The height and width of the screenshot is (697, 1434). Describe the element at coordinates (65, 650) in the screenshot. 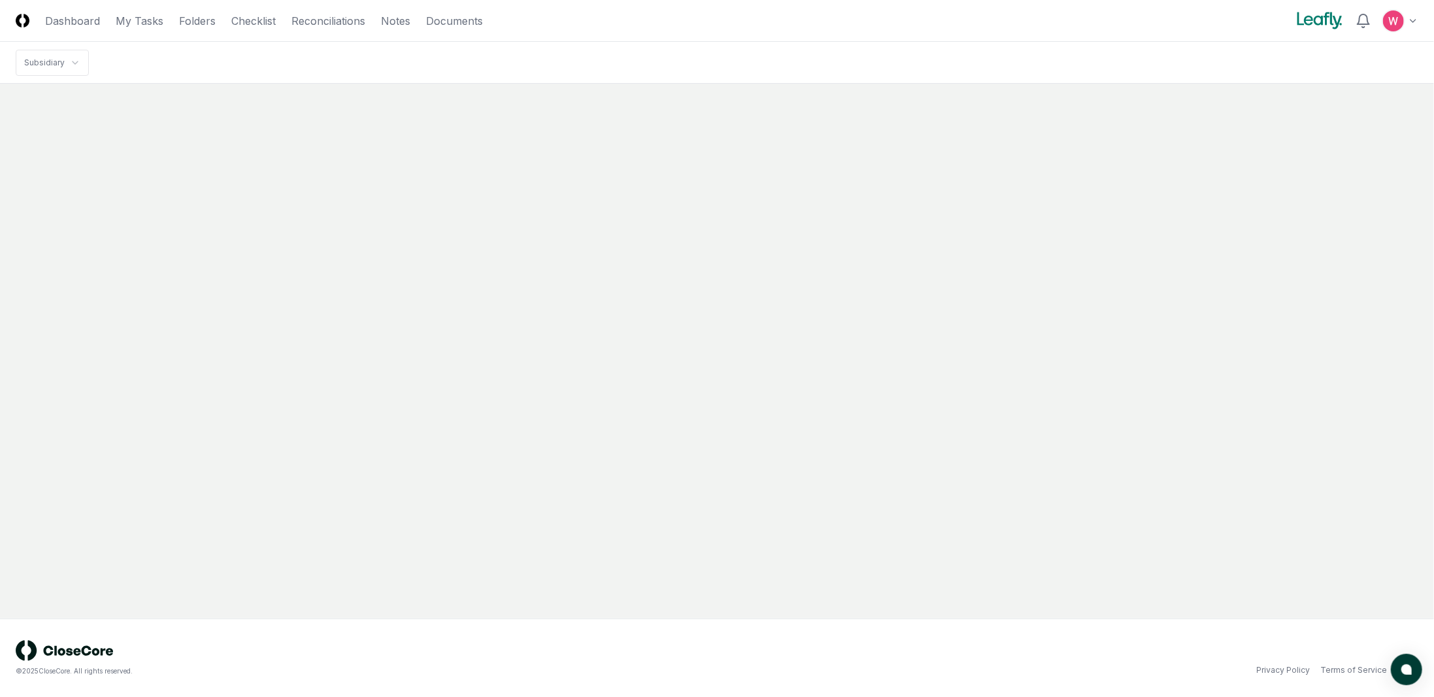

I see `img: logo` at that location.